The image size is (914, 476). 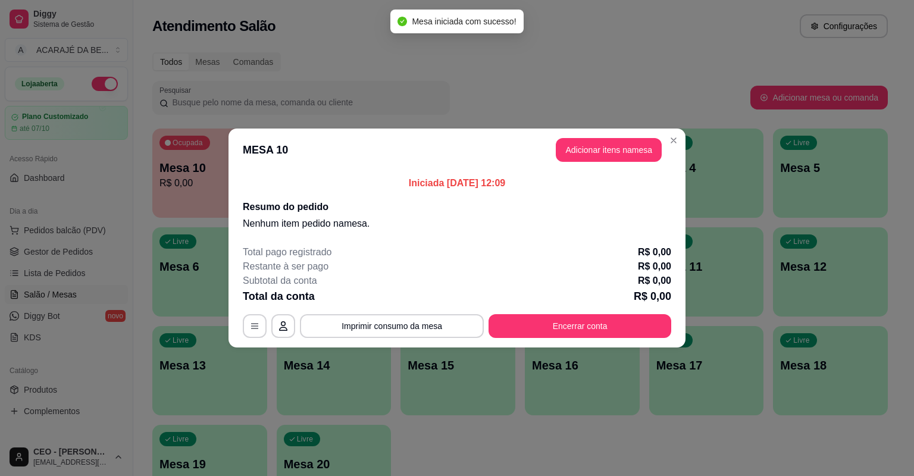 I want to click on header: MESA 10, so click(x=457, y=150).